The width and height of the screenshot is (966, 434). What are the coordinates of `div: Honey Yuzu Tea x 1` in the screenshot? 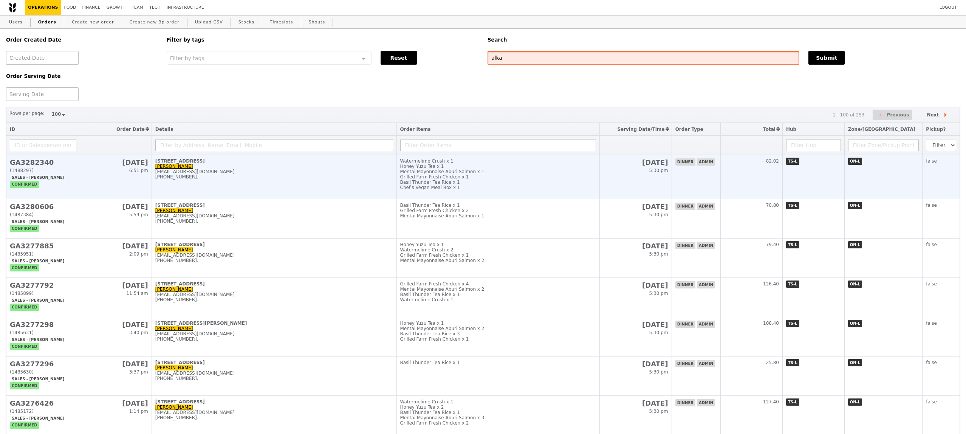 It's located at (498, 323).